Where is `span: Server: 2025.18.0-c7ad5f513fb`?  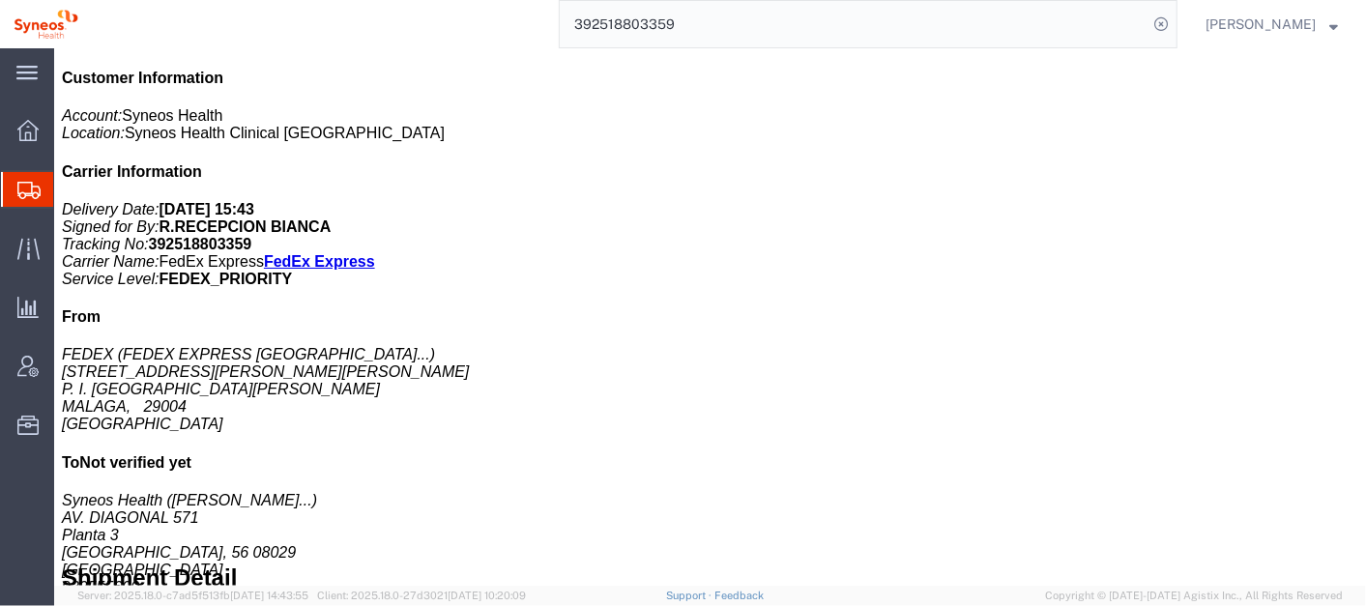 span: Server: 2025.18.0-c7ad5f513fb is located at coordinates (192, 596).